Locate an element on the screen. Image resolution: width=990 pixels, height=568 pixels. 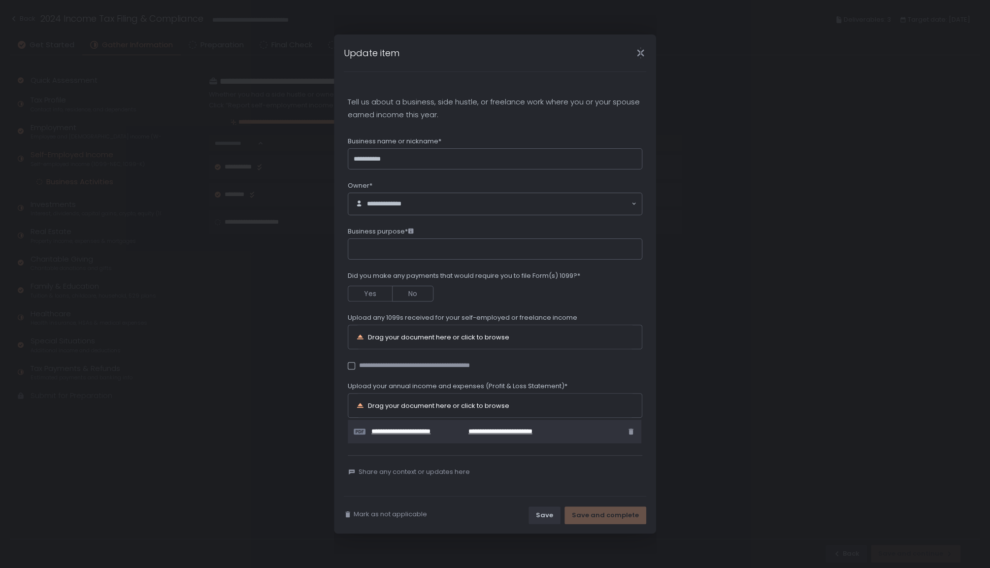
span: Mark as not applicable is located at coordinates (390, 514).